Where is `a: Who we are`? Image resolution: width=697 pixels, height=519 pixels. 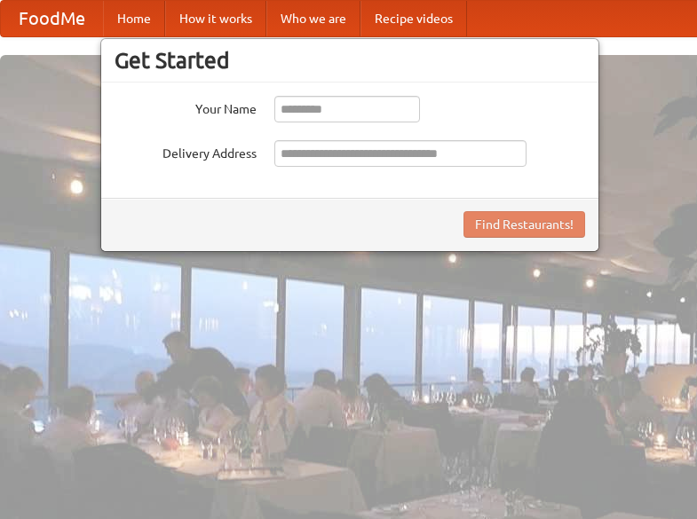
a: Who we are is located at coordinates (313, 19).